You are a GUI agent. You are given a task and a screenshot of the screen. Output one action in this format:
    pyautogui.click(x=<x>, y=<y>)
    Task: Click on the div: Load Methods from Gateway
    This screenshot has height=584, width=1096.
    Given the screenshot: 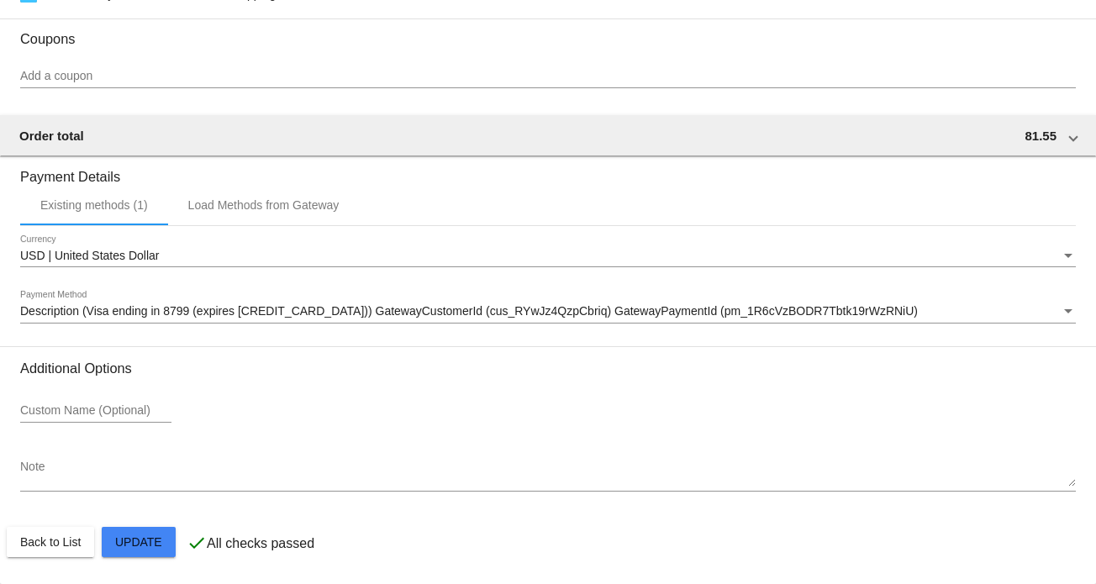 What is the action you would take?
    pyautogui.click(x=264, y=205)
    